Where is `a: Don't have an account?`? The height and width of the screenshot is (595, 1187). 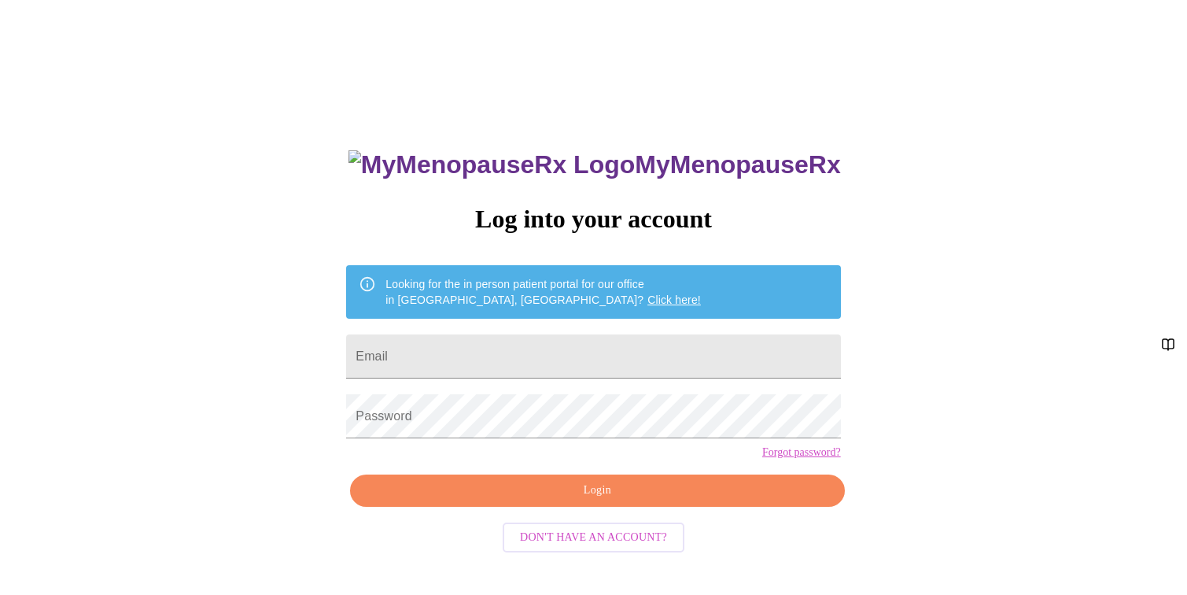
a: Don't have an account? is located at coordinates (593, 536).